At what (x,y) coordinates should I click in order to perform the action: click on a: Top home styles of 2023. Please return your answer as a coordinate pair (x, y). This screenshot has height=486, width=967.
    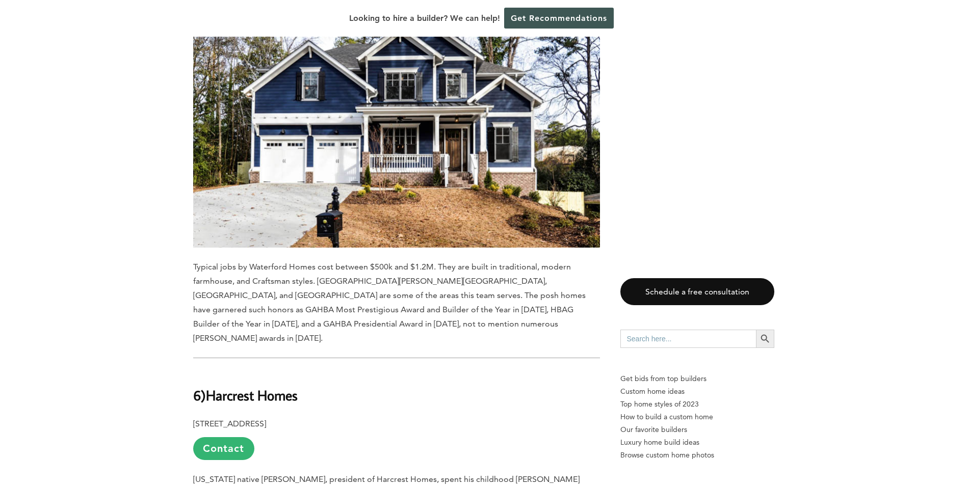
    Looking at the image, I should click on (697, 404).